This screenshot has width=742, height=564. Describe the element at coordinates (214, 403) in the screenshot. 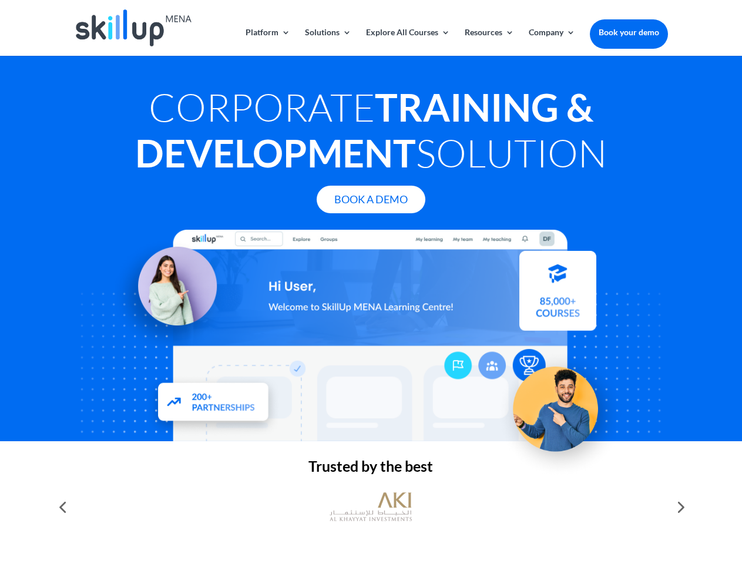

I see `img: Partners - SkillUp Mena` at that location.